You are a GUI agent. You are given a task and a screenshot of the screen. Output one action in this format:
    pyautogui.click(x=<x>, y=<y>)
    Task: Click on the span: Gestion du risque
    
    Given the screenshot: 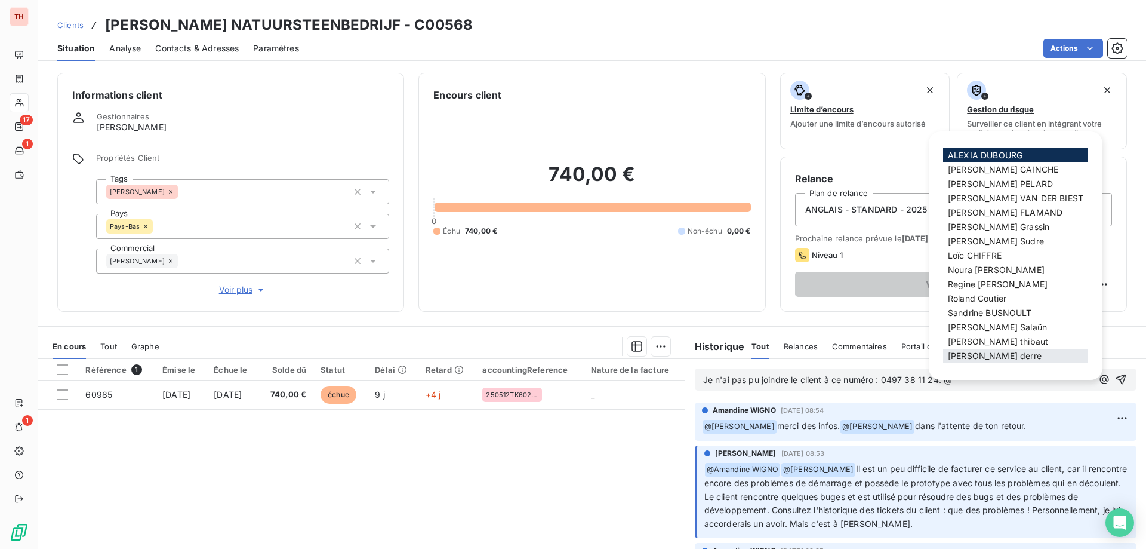 What is the action you would take?
    pyautogui.click(x=1000, y=109)
    